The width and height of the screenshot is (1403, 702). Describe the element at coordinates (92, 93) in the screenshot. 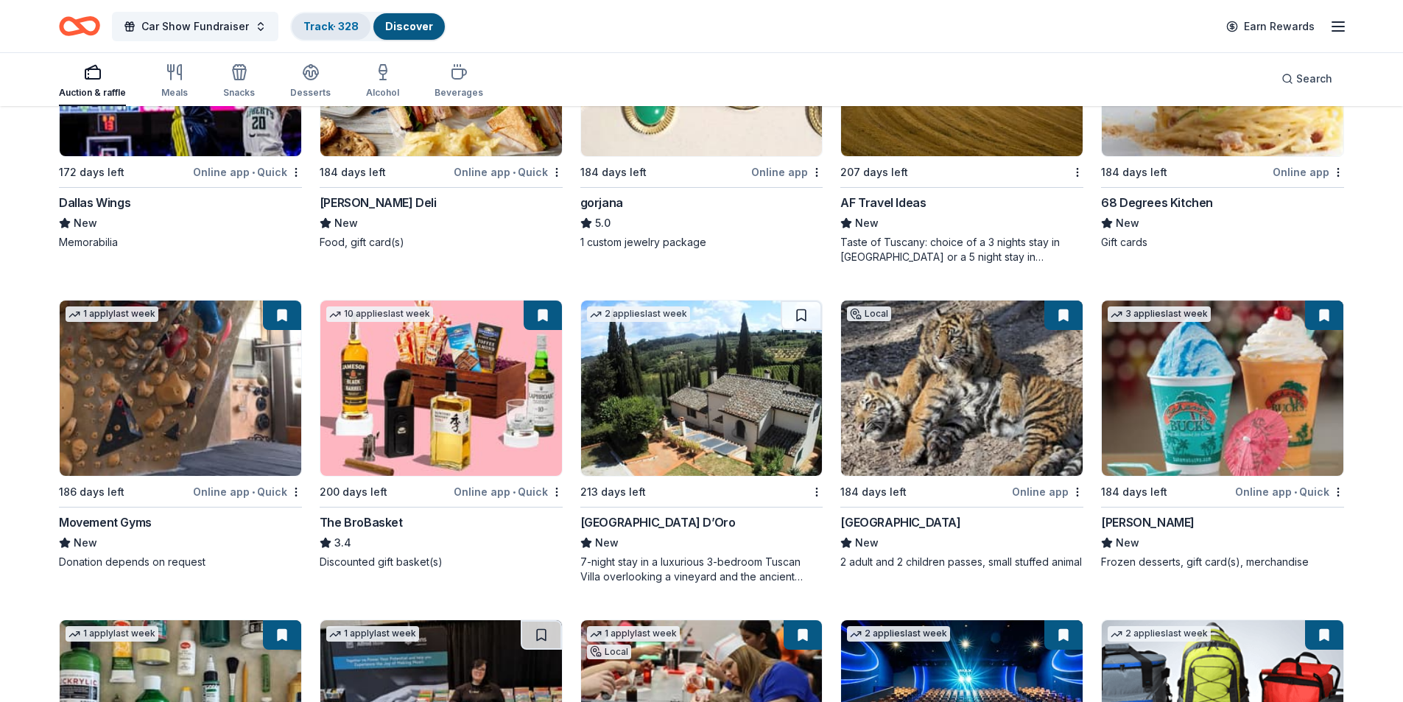

I see `div: Auction & raffle` at that location.